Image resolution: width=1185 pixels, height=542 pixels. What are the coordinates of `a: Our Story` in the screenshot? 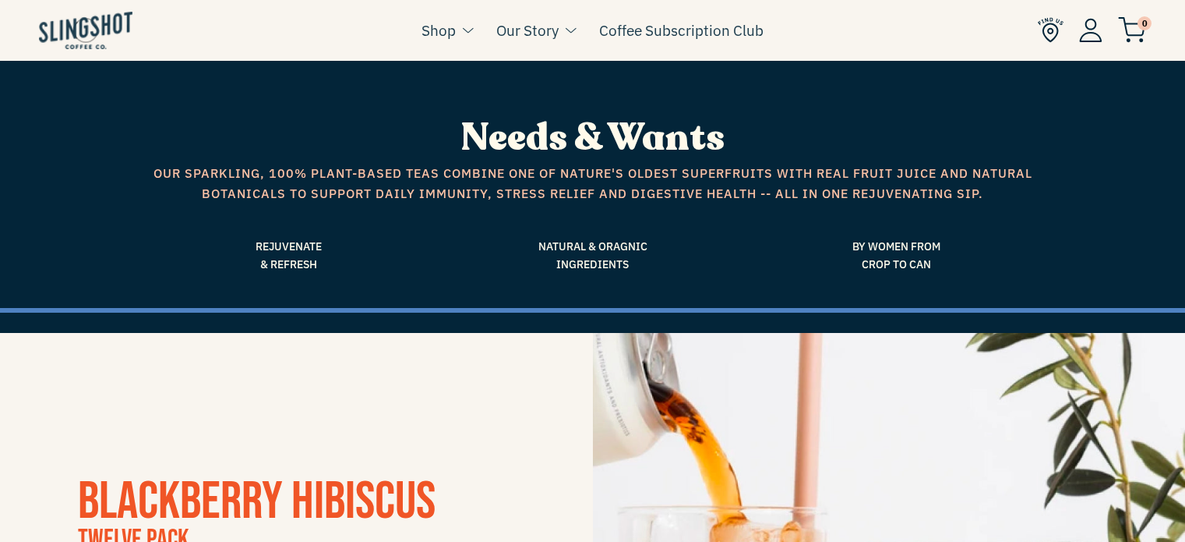 It's located at (528, 30).